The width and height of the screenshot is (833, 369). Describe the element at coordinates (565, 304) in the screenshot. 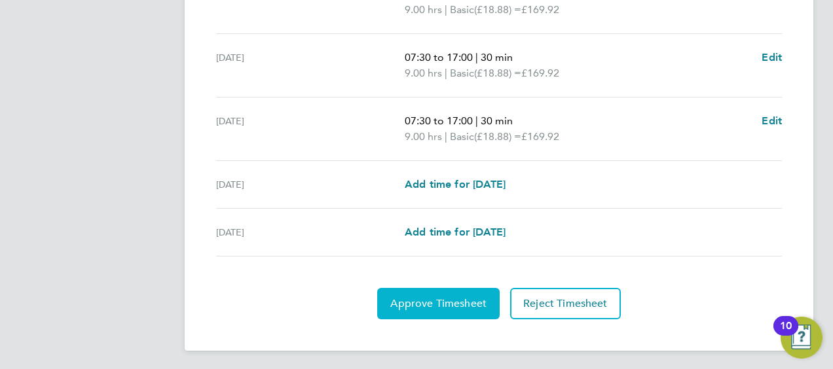

I see `span: Reject Timesheet` at that location.